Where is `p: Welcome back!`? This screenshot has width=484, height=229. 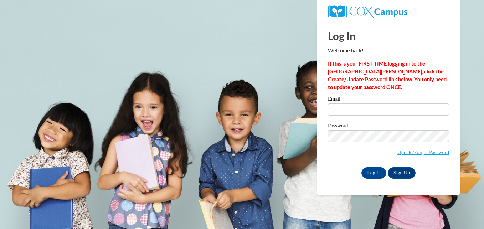
p: Welcome back! is located at coordinates (388, 51).